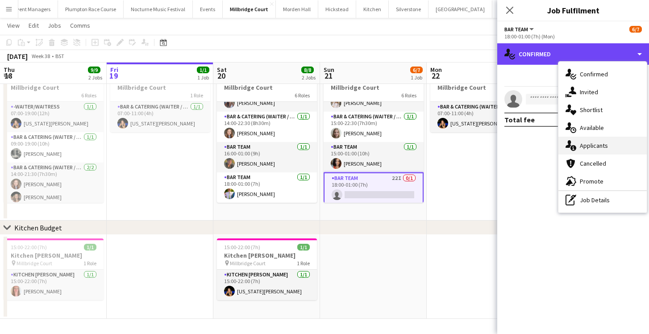 The width and height of the screenshot is (649, 334). What do you see at coordinates (33, 25) in the screenshot?
I see `a: Edit` at bounding box center [33, 25].